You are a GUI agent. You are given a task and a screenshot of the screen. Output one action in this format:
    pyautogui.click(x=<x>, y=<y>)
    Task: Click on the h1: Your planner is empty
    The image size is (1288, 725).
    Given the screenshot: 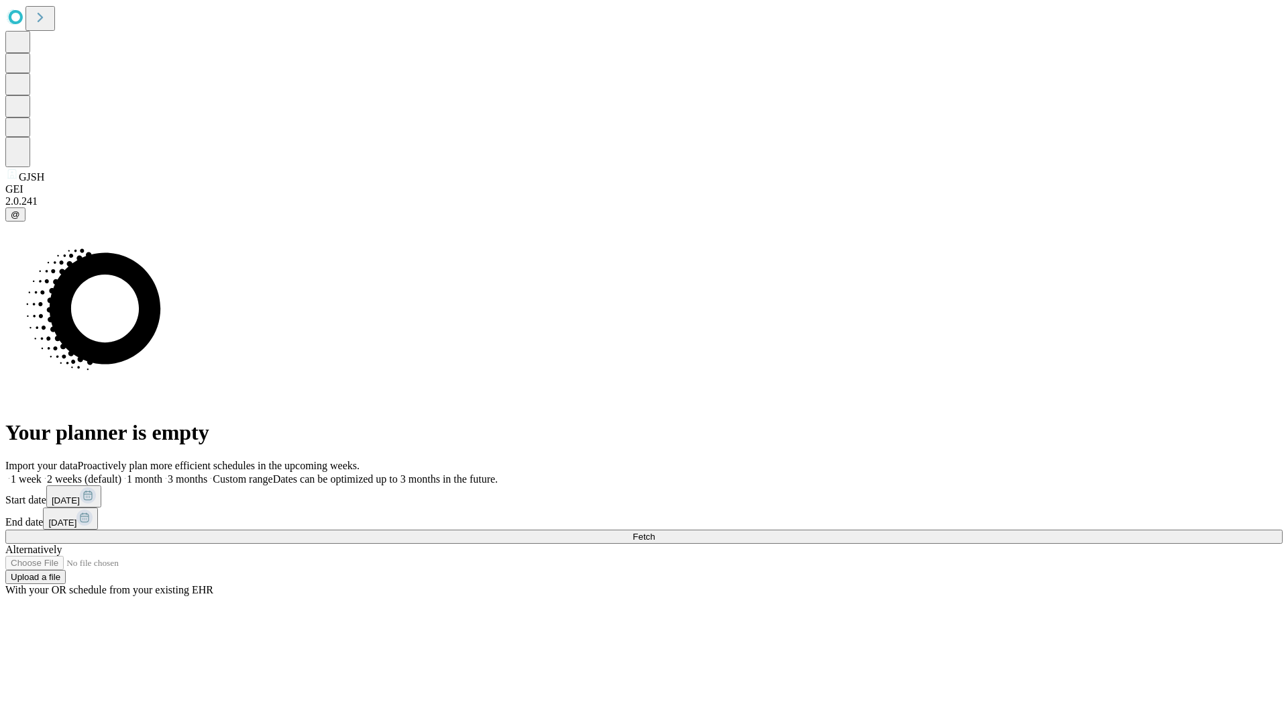 What is the action you would take?
    pyautogui.click(x=644, y=432)
    